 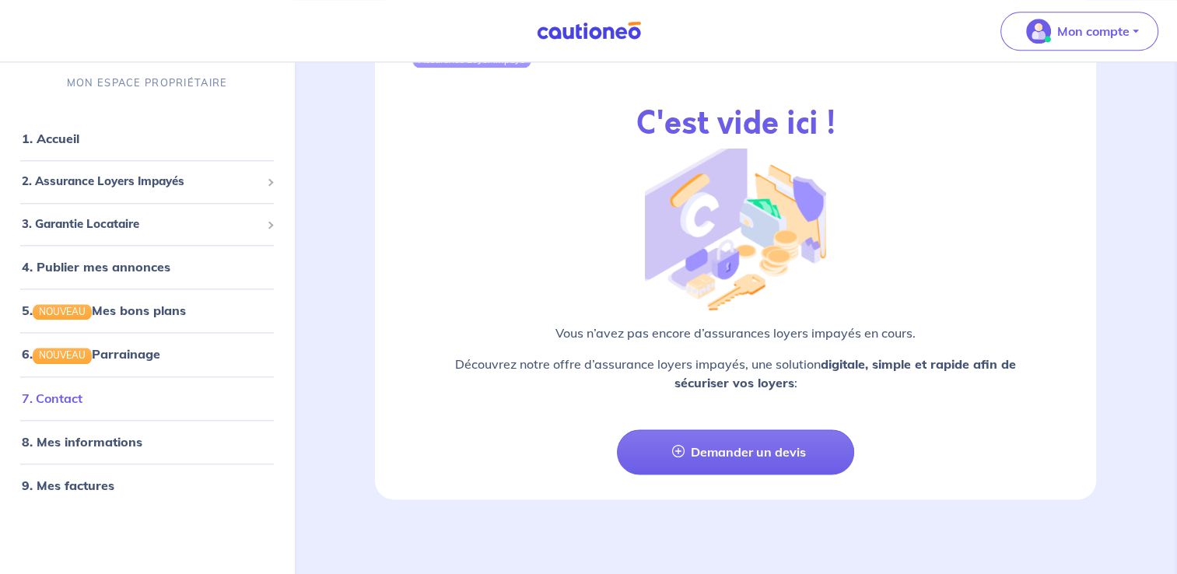 What do you see at coordinates (96, 268) in the screenshot?
I see `a: 4. Publier mes annonces` at bounding box center [96, 268].